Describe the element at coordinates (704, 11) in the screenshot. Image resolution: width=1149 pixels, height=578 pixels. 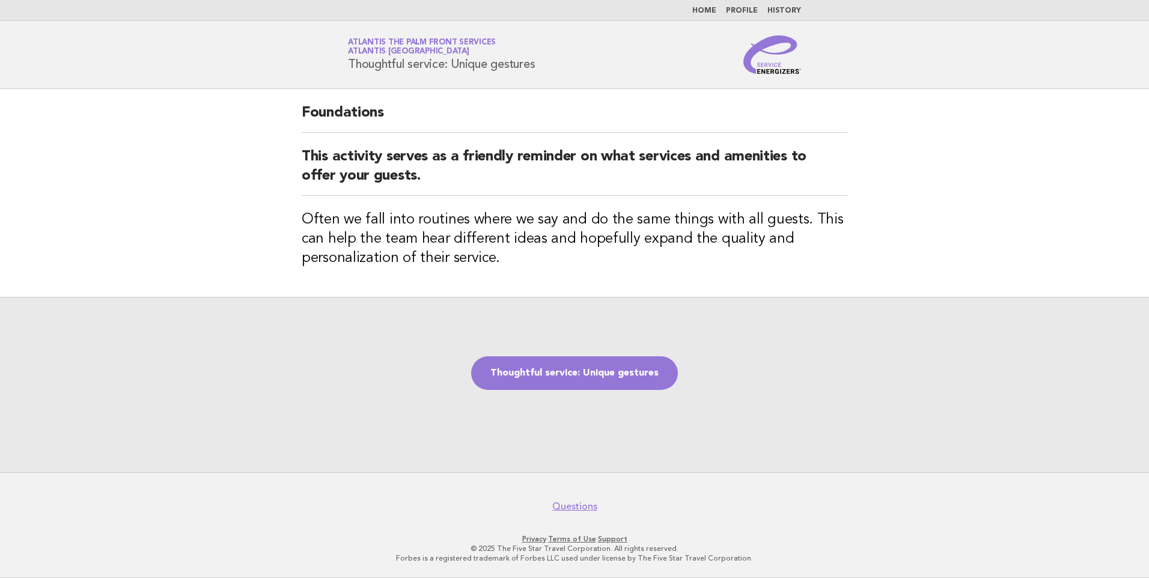
I see `a: Home` at that location.